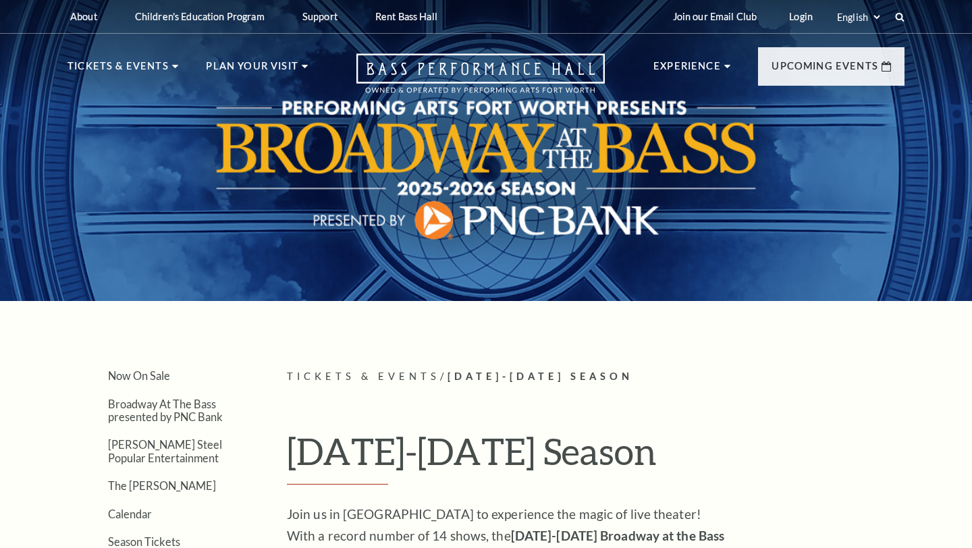 This screenshot has height=548, width=972. Describe the element at coordinates (139, 375) in the screenshot. I see `a: Now On Sale` at that location.